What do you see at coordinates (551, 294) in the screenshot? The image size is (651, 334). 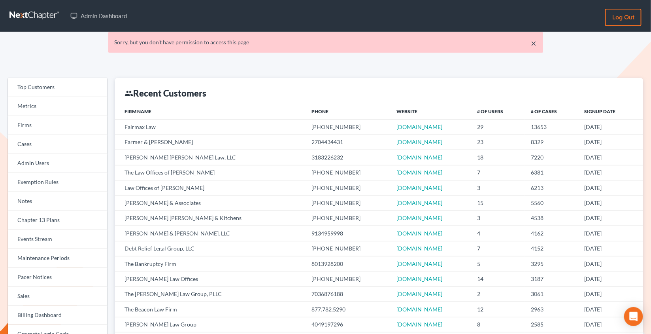 I see `td: 3061` at bounding box center [551, 294].